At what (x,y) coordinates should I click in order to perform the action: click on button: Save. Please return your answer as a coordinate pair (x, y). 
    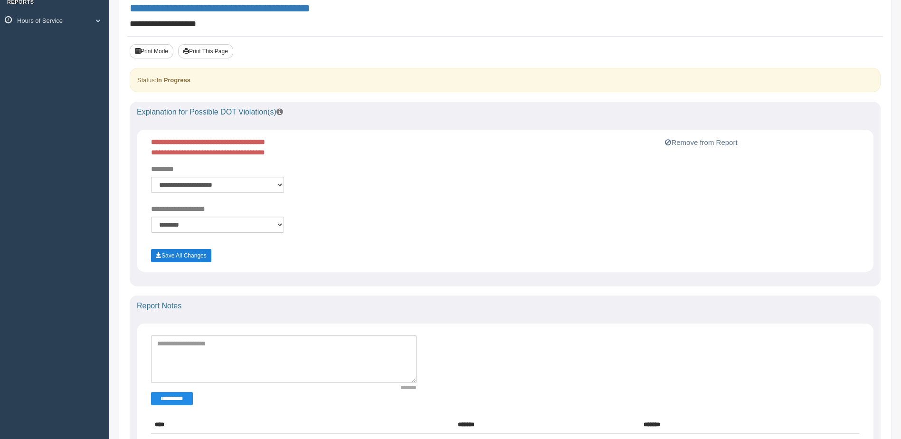
    Looking at the image, I should click on (181, 255).